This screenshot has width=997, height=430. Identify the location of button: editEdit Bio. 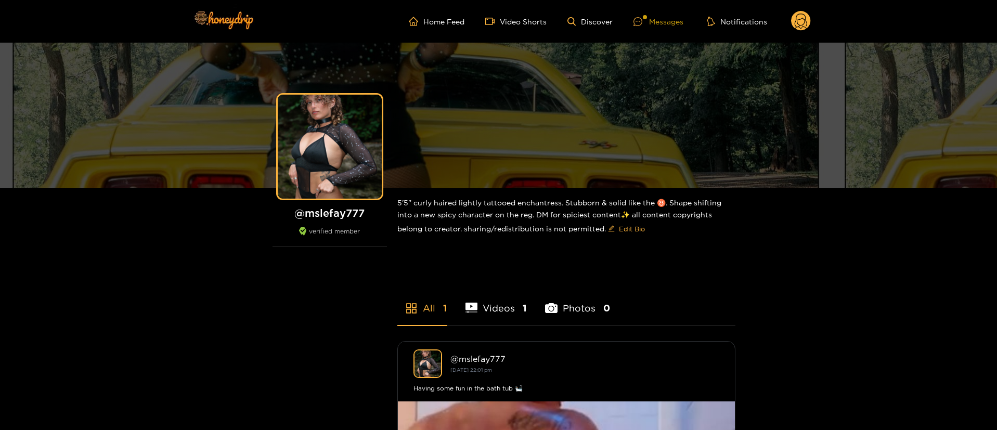
(626, 229).